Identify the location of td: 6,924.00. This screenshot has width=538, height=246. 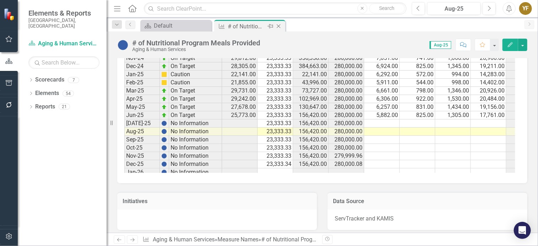
(382, 66).